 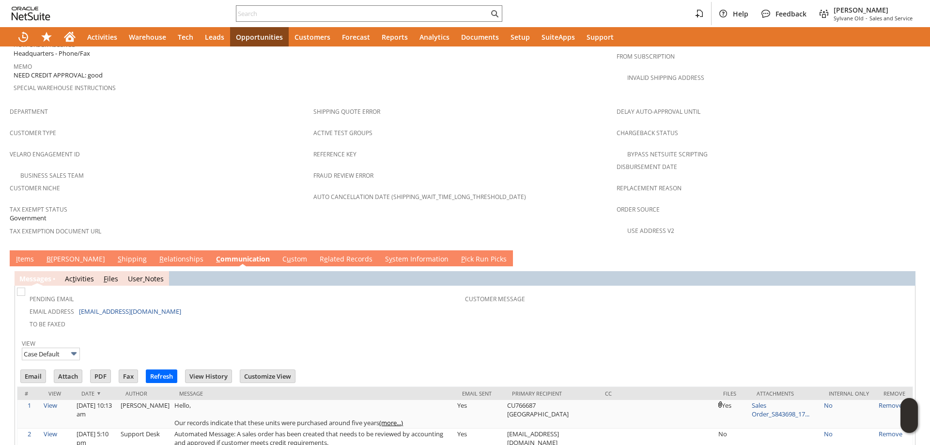 I want to click on a: Invalid Shipping Address, so click(x=665, y=77).